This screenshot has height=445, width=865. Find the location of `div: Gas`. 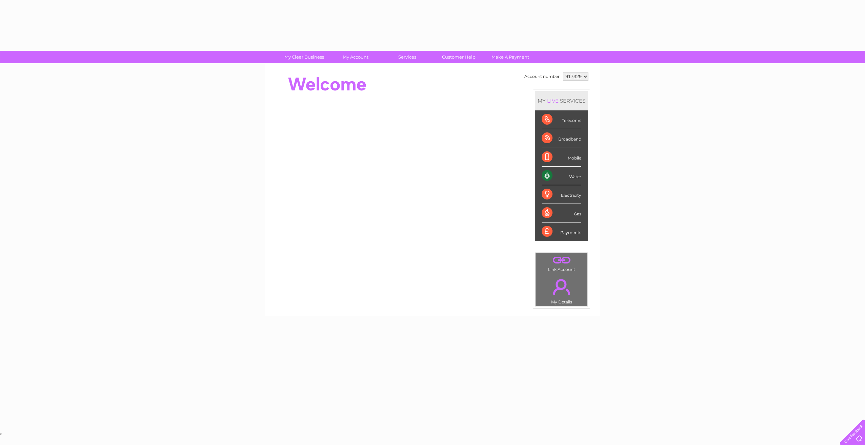

div: Gas is located at coordinates (561, 213).